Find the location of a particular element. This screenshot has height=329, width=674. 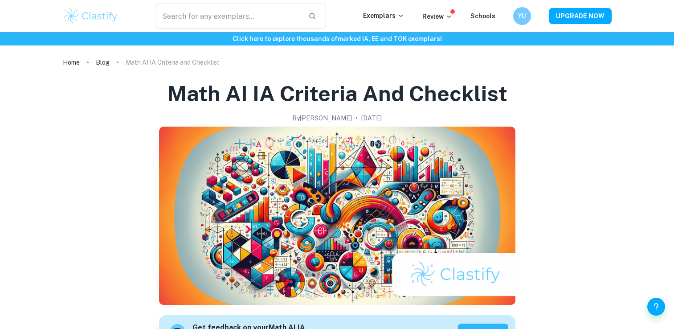

p: Math AI IA Criteria and Checklist is located at coordinates (172, 62).